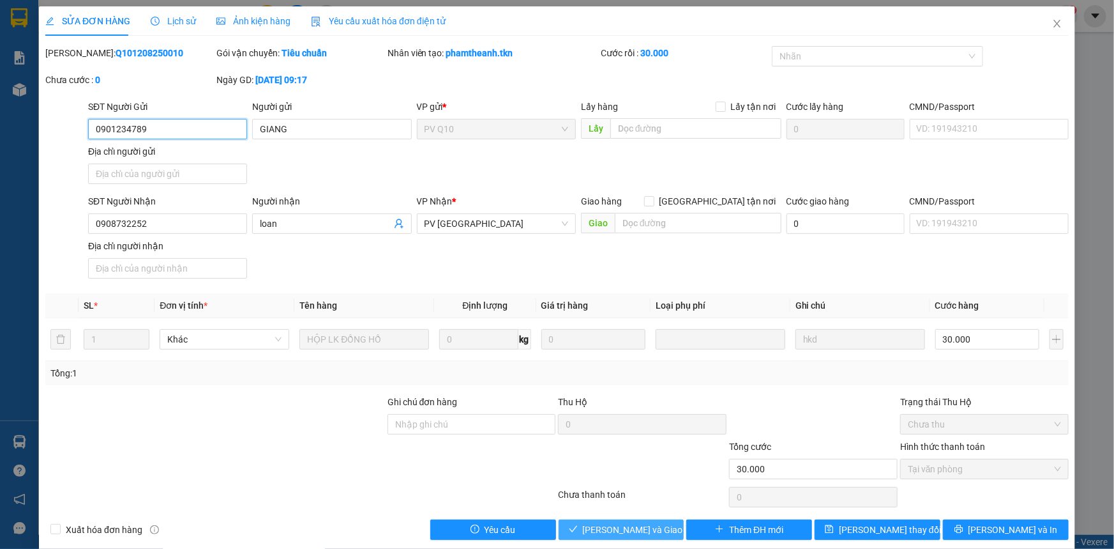 The image size is (1114, 549). Describe the element at coordinates (87, 21) in the screenshot. I see `span: SỬA ĐƠN HÀNG` at that location.